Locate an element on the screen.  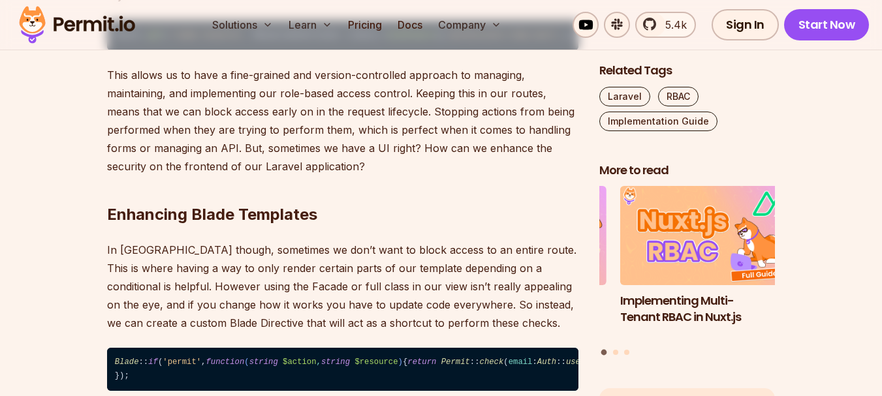
span: user is located at coordinates (575, 362).